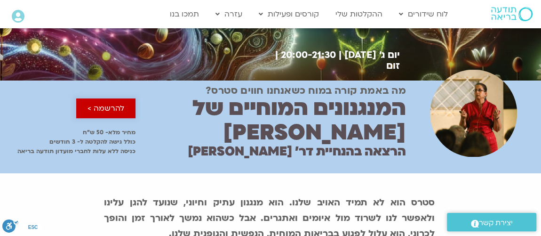 The height and width of the screenshot is (236, 541). I want to click on span: להרשמה >, so click(106, 108).